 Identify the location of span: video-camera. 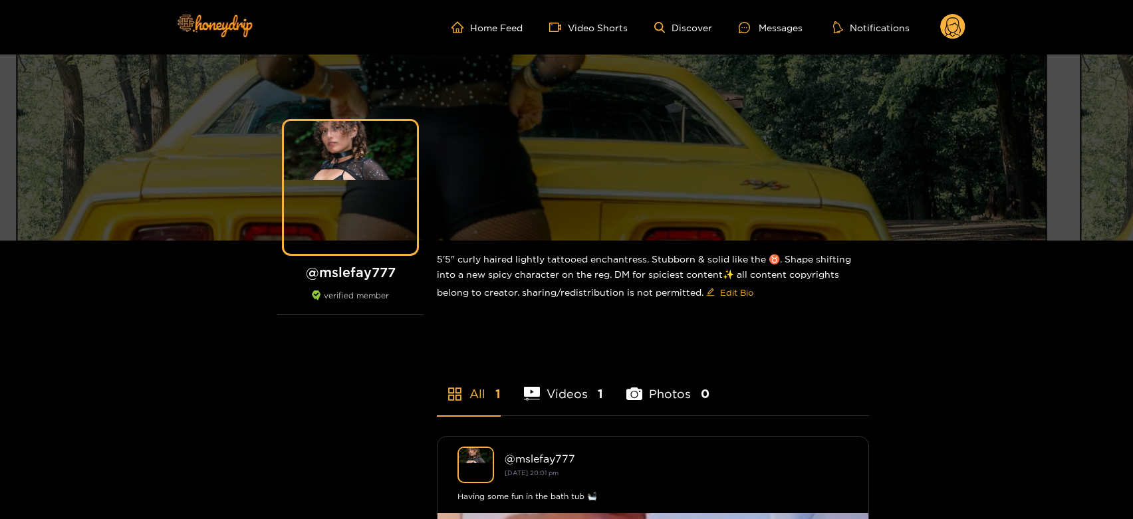
(559, 27).